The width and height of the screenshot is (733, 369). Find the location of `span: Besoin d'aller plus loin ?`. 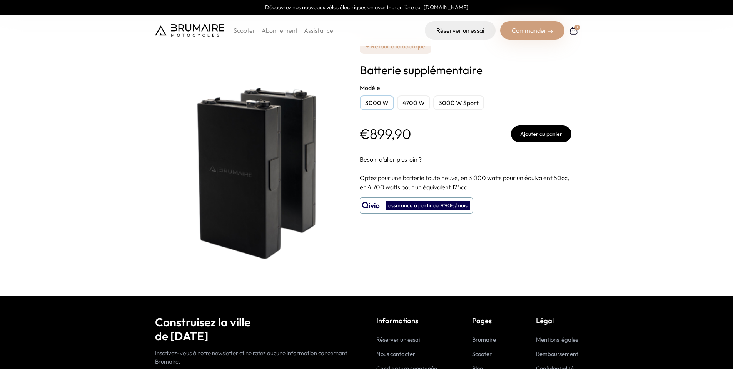

span: Besoin d'aller plus loin ? is located at coordinates (391, 159).